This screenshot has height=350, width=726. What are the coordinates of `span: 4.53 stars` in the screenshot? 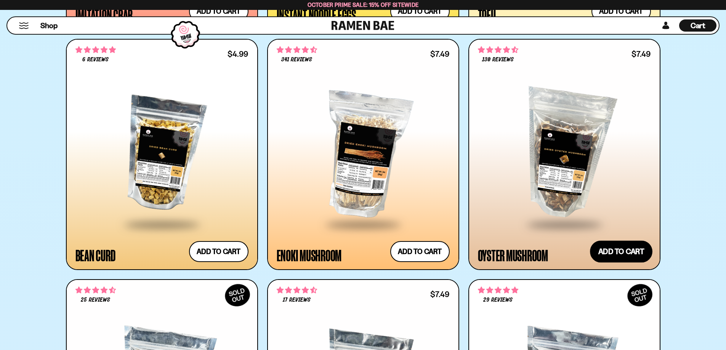 It's located at (297, 50).